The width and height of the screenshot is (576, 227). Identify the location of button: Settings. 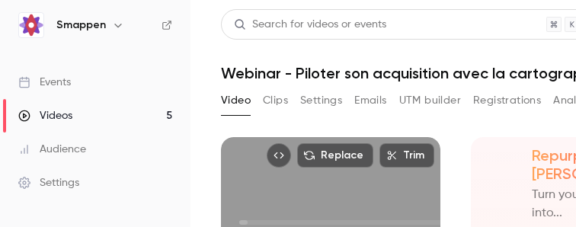
(321, 101).